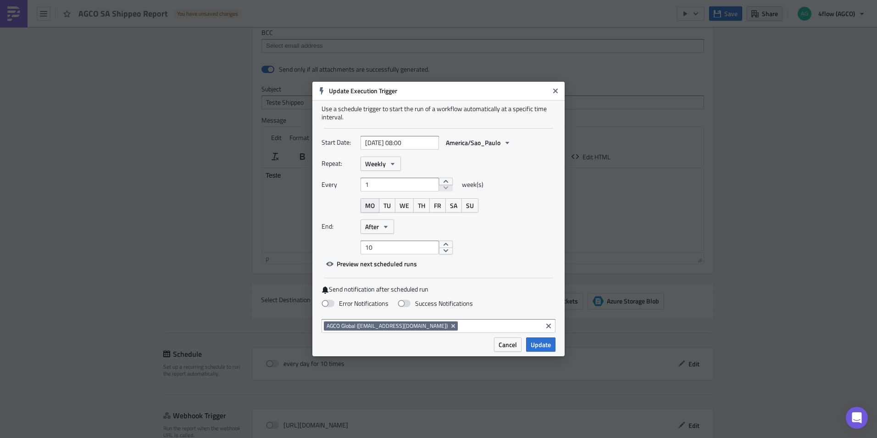  What do you see at coordinates (549, 326) in the screenshot?
I see `button: Clear selected items` at bounding box center [549, 326].